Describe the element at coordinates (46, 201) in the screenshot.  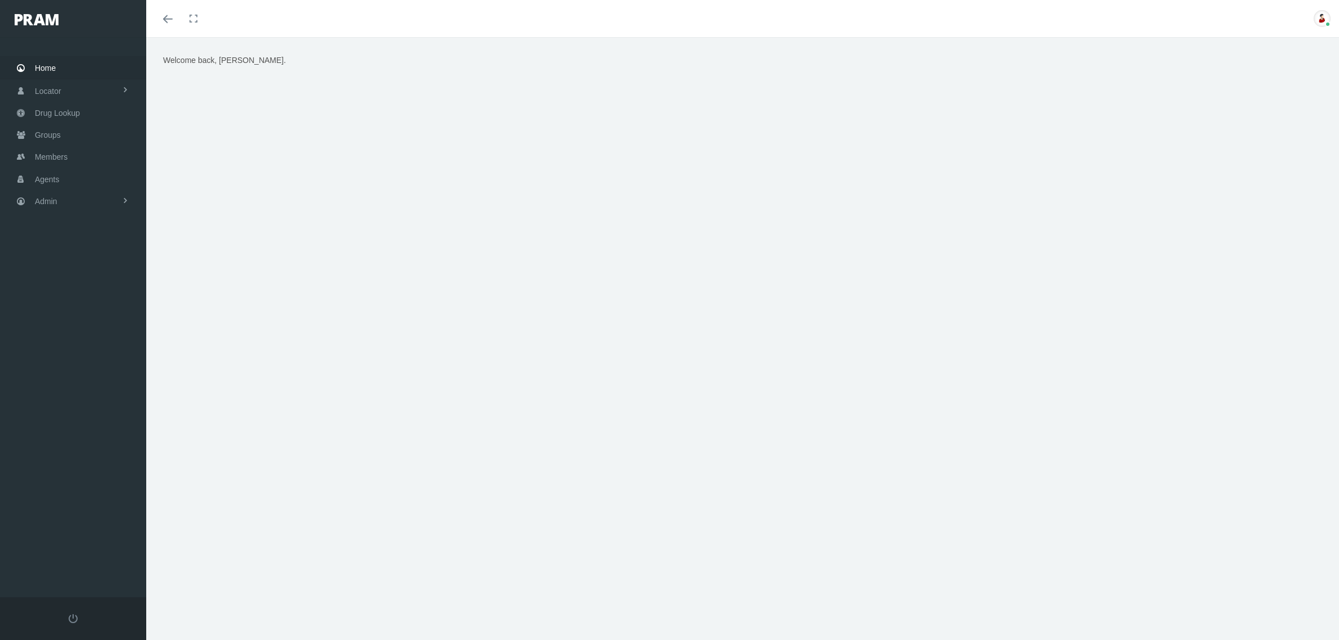
I see `span: Admin` at that location.